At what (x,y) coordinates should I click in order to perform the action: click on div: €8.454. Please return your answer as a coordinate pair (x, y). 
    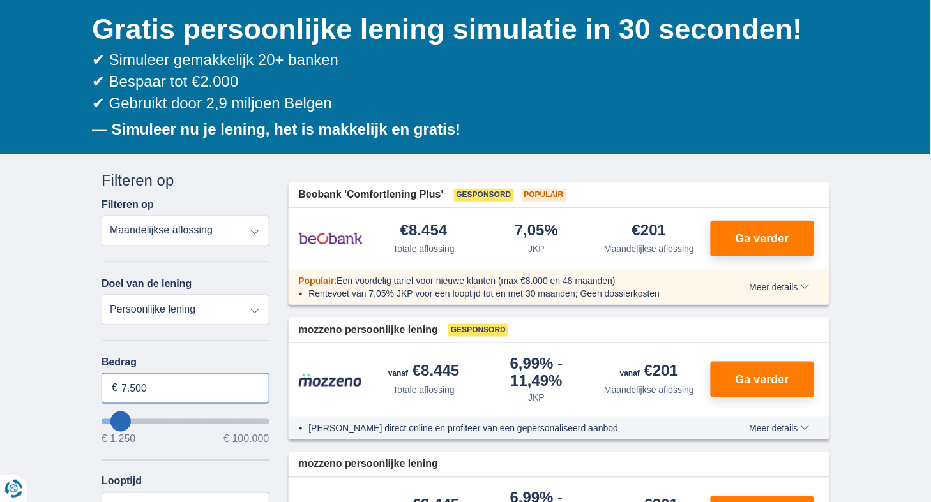
    Looking at the image, I should click on (423, 231).